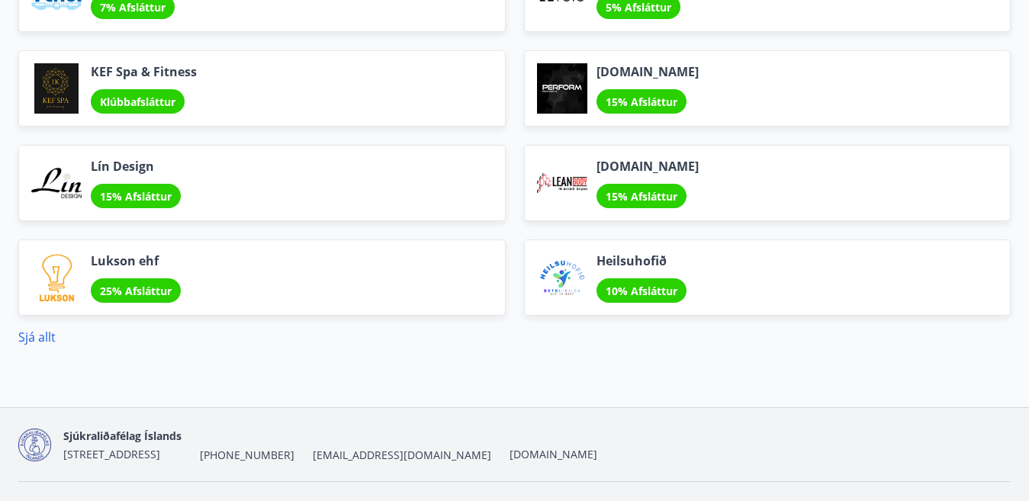  What do you see at coordinates (136, 261) in the screenshot?
I see `span: Lukson ehf` at bounding box center [136, 261].